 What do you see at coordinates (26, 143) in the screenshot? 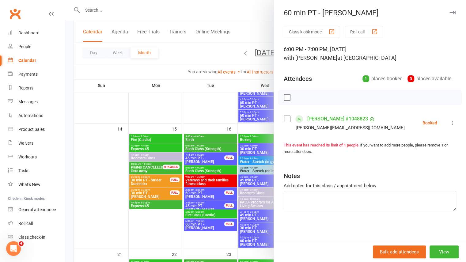
I see `div: Waivers` at bounding box center [26, 143].